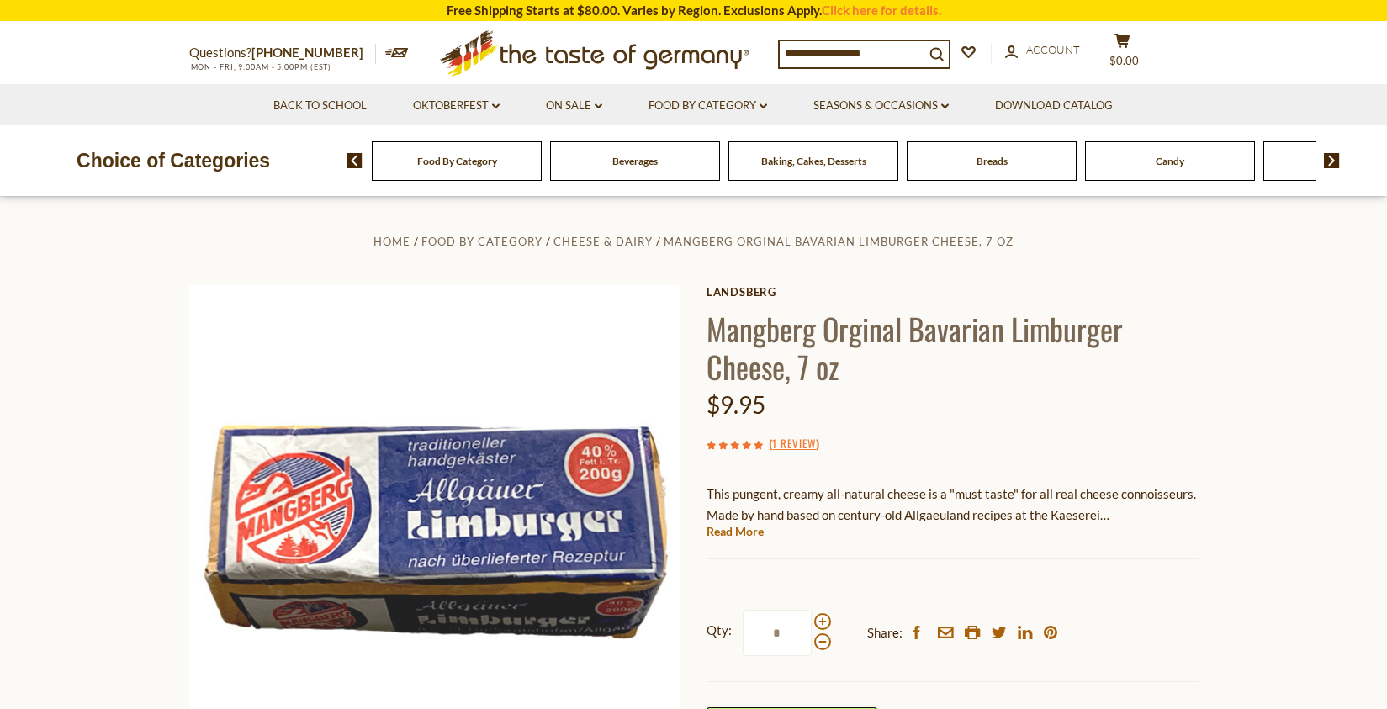  I want to click on a: Mangberg Orginal Bavarian Limburger Cheese, 7 oz, so click(839, 241).